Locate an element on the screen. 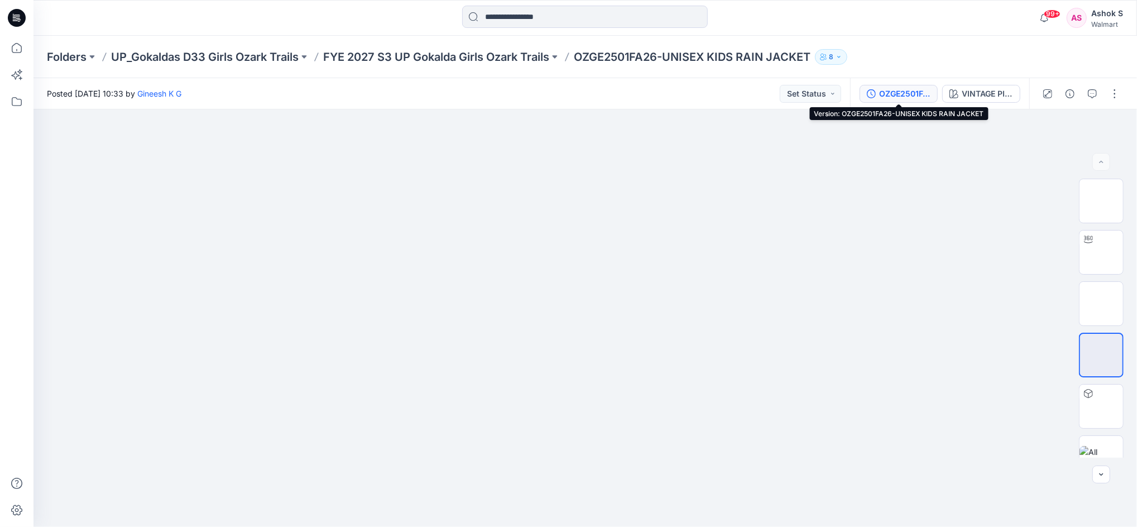  a: Gineesh K G is located at coordinates (159, 93).